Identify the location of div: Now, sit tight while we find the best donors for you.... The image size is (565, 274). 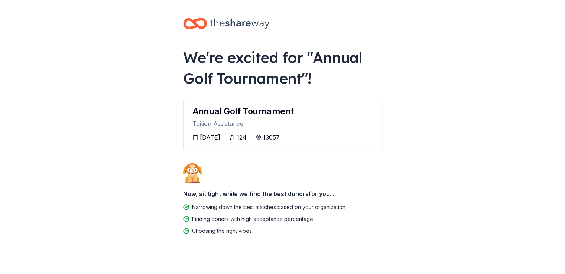
(283, 194).